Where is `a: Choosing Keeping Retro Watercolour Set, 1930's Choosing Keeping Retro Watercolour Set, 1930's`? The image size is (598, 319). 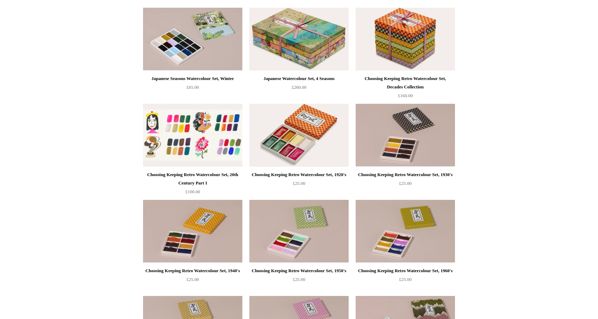 a: Choosing Keeping Retro Watercolour Set, 1930's Choosing Keeping Retro Watercolour Set, 1930's is located at coordinates (406, 135).